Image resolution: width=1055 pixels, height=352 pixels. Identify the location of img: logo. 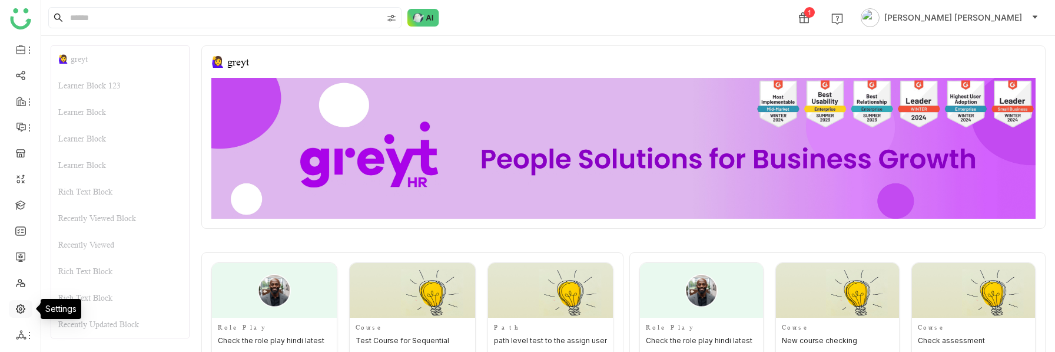
(21, 19).